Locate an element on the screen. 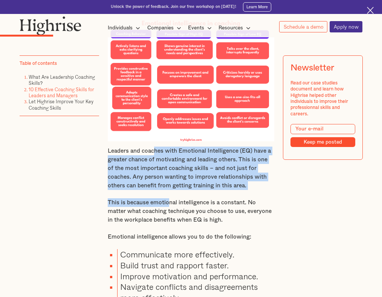 This screenshot has height=297, width=382. a: Apply now is located at coordinates (346, 27).